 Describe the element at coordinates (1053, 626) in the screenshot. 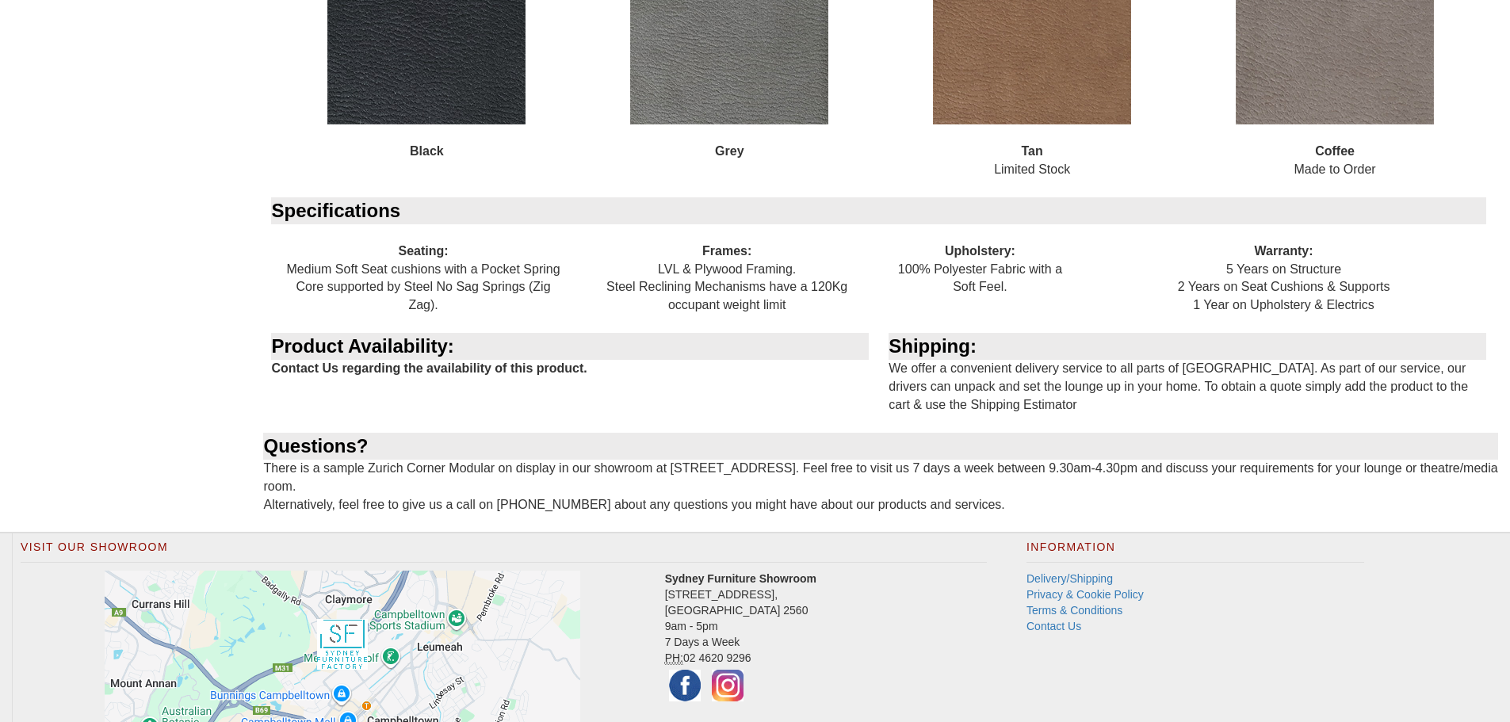

I see `a: Contact Us` at that location.